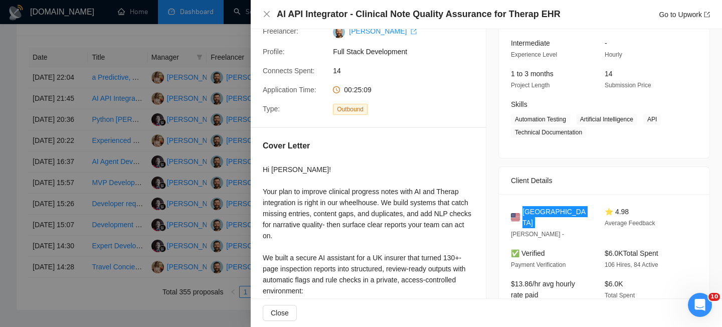  I want to click on span: Close, so click(280, 313).